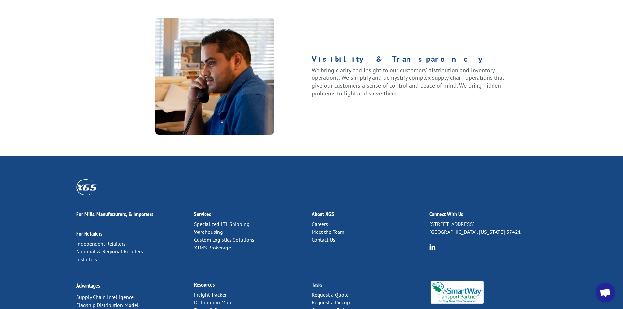 The image size is (623, 309). Describe the element at coordinates (213, 303) in the screenshot. I see `a: Distribution Map` at that location.